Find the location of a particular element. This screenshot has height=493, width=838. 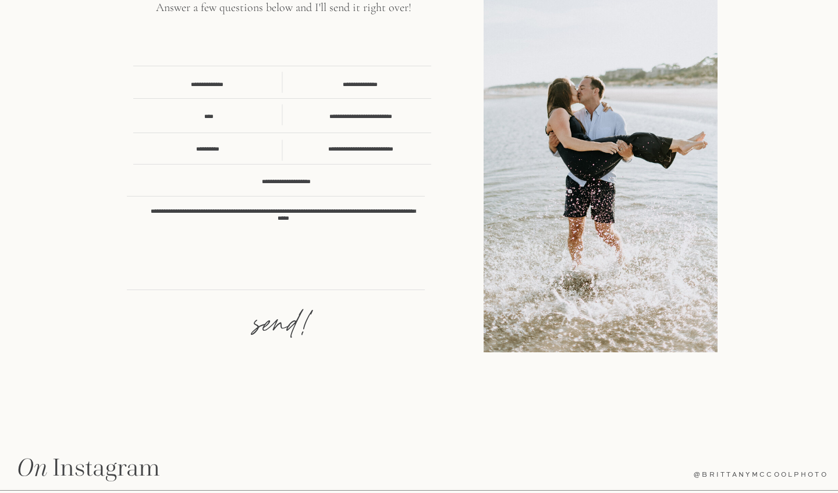

p: @brittanymccoolphoto is located at coordinates (721, 477).